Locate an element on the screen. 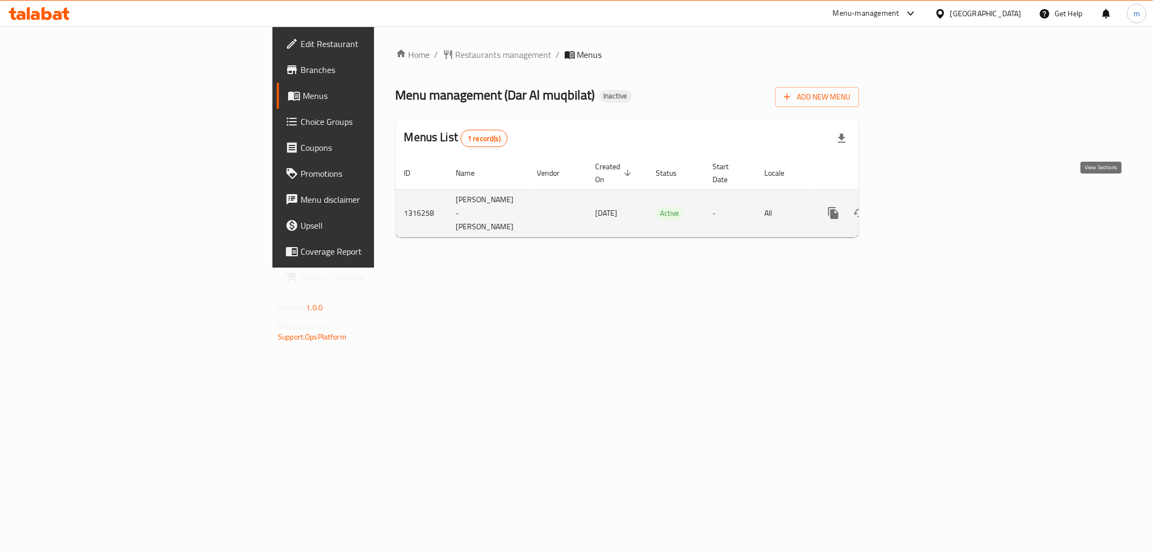 The height and width of the screenshot is (552, 1153). a: Choice Groups is located at coordinates (371, 122).